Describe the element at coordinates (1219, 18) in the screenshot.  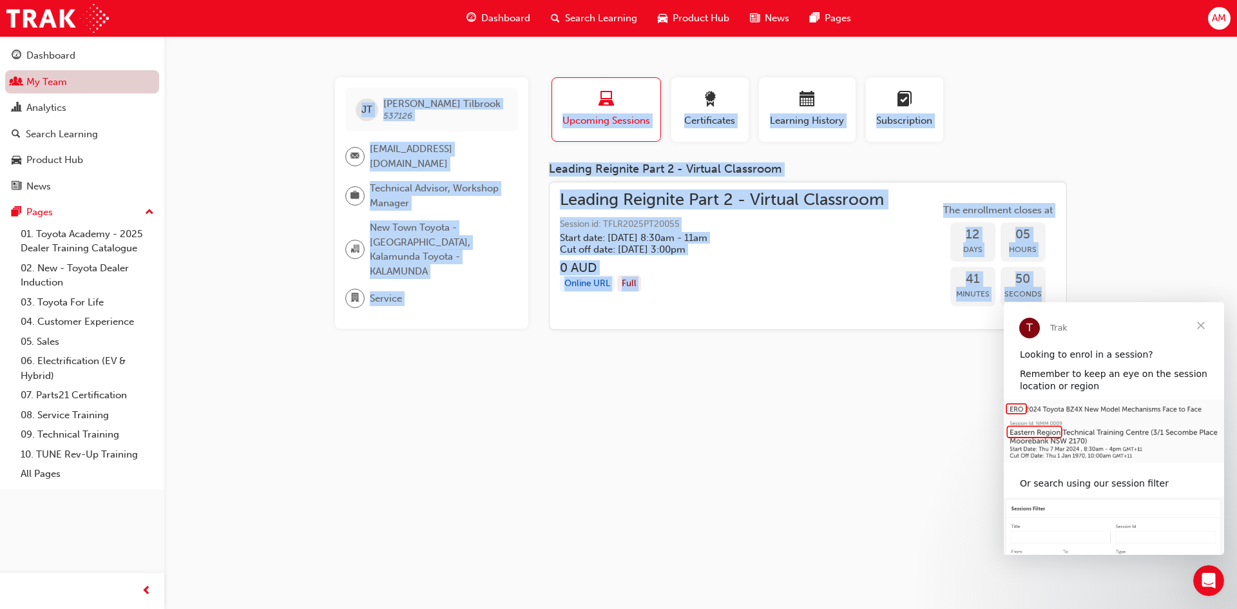
I see `span: AM` at that location.